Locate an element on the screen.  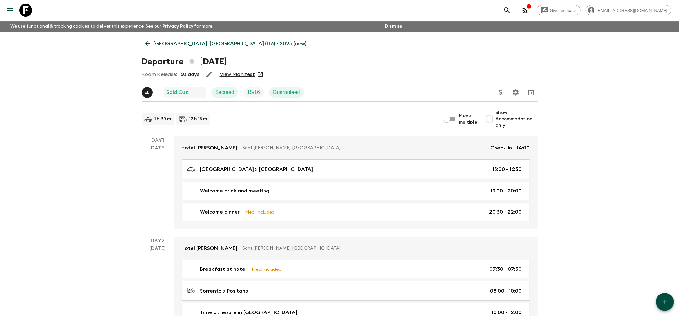
p: 19:00 - 20:00 is located at coordinates (506, 191).